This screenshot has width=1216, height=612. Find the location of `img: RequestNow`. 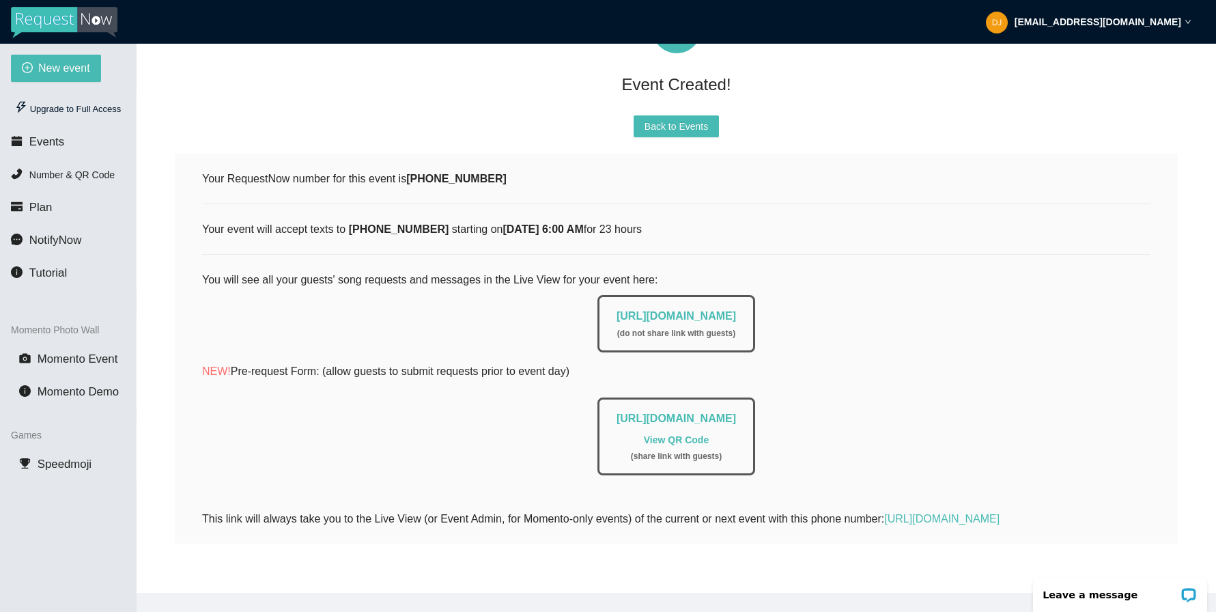

img: RequestNow is located at coordinates (64, 23).